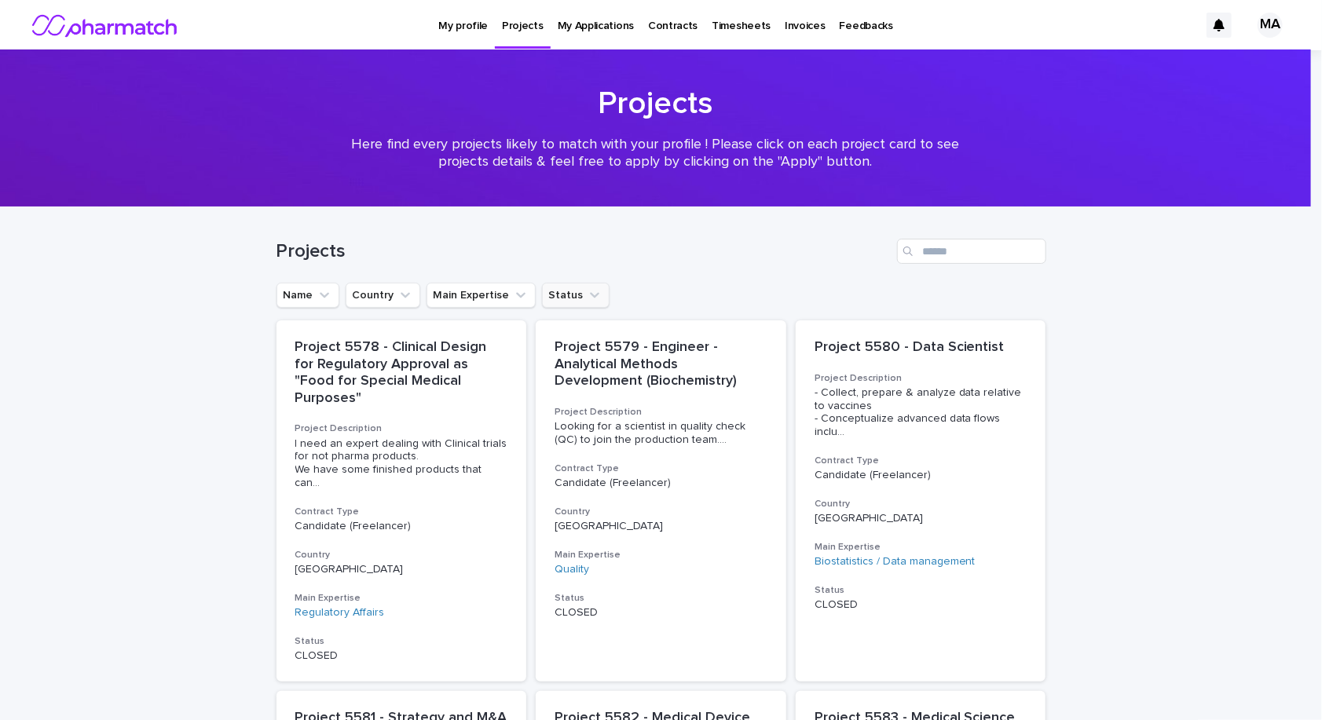 Image resolution: width=1322 pixels, height=720 pixels. Describe the element at coordinates (920, 412) in the screenshot. I see `div: - Collect, prepare & analyze data relative to vaccines - Conceptualize advanced data flows includ...` at that location.